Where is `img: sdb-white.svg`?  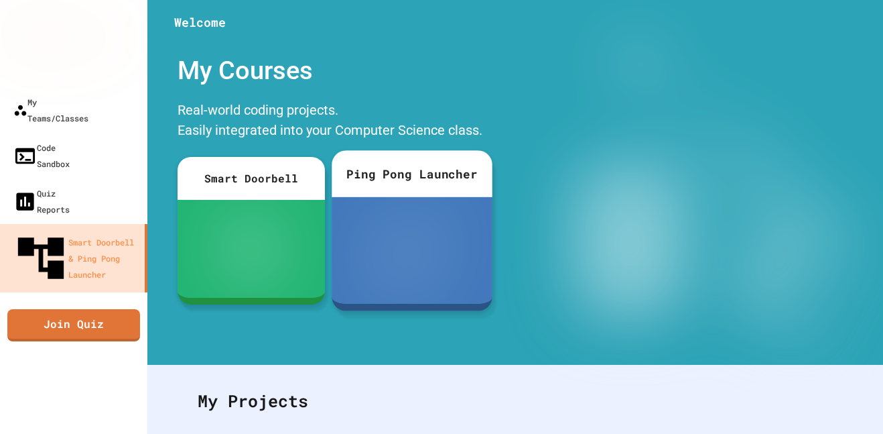 img: sdb-white.svg is located at coordinates (251, 249).